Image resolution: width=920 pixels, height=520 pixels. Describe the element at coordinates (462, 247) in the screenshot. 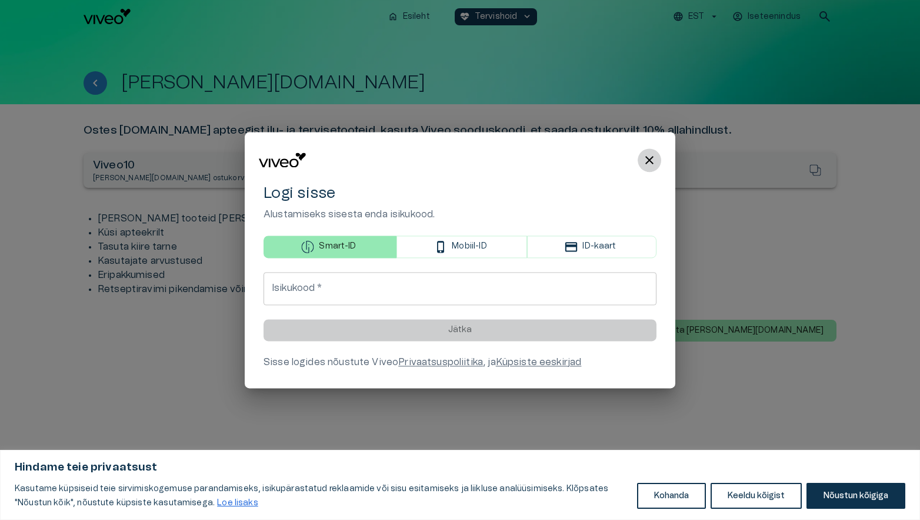

I see `button: Mobiil-ID` at that location.